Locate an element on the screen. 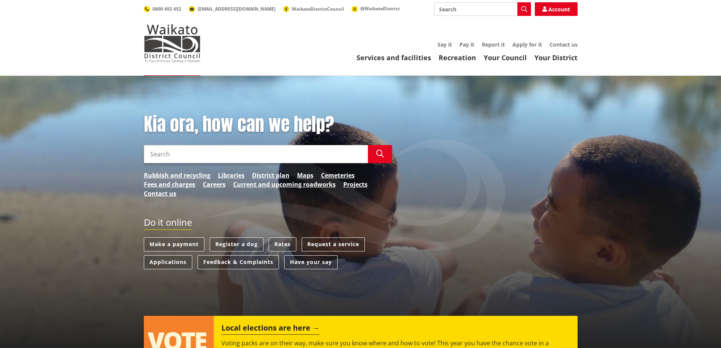 This screenshot has height=348, width=721. span: WaikatoDistrictCouncil is located at coordinates (318, 9).